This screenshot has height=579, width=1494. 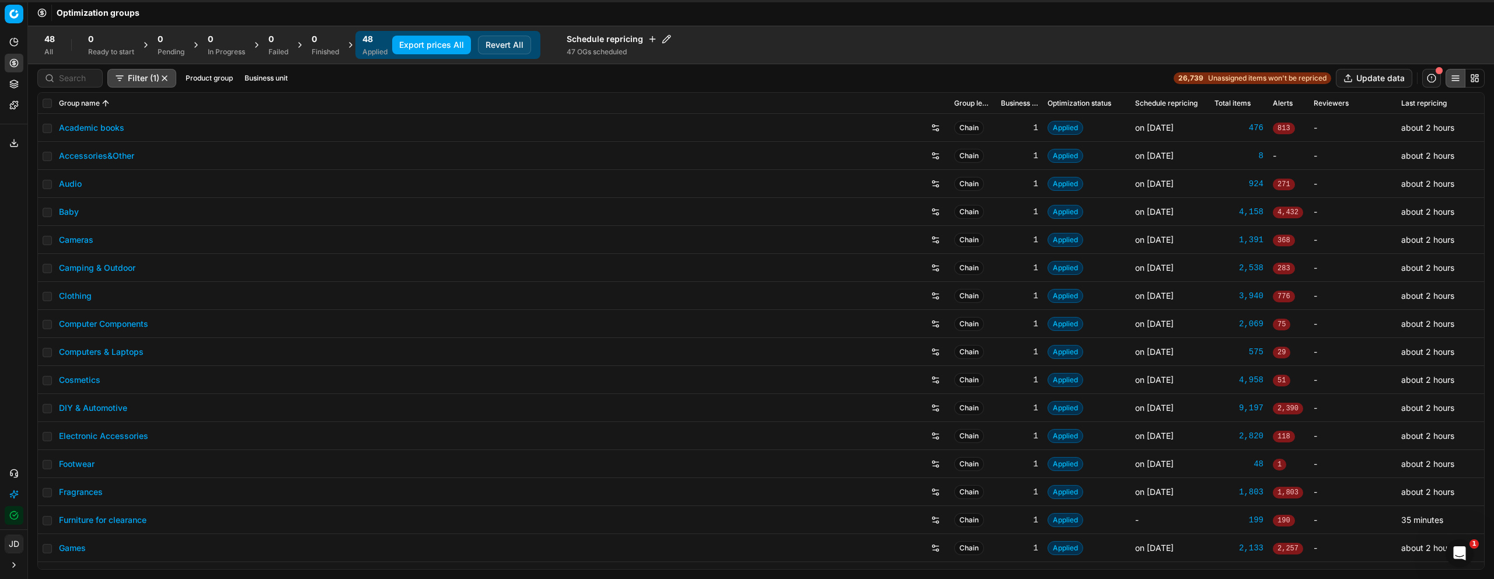 What do you see at coordinates (111, 52) in the screenshot?
I see `div: Ready to start` at bounding box center [111, 52].